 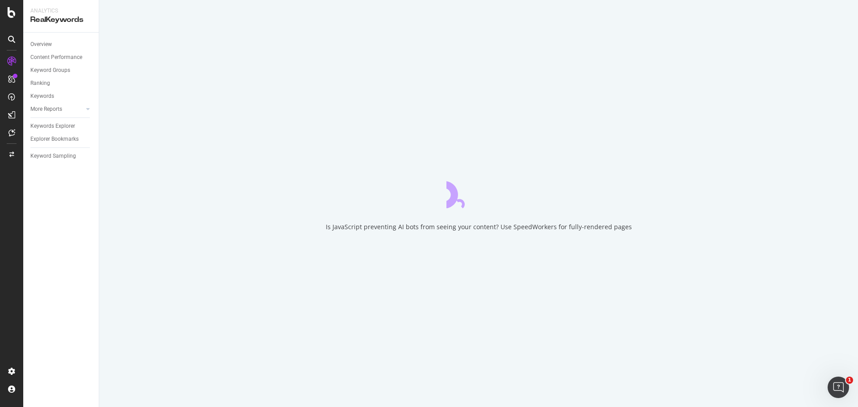 I want to click on a: Overview, so click(x=61, y=44).